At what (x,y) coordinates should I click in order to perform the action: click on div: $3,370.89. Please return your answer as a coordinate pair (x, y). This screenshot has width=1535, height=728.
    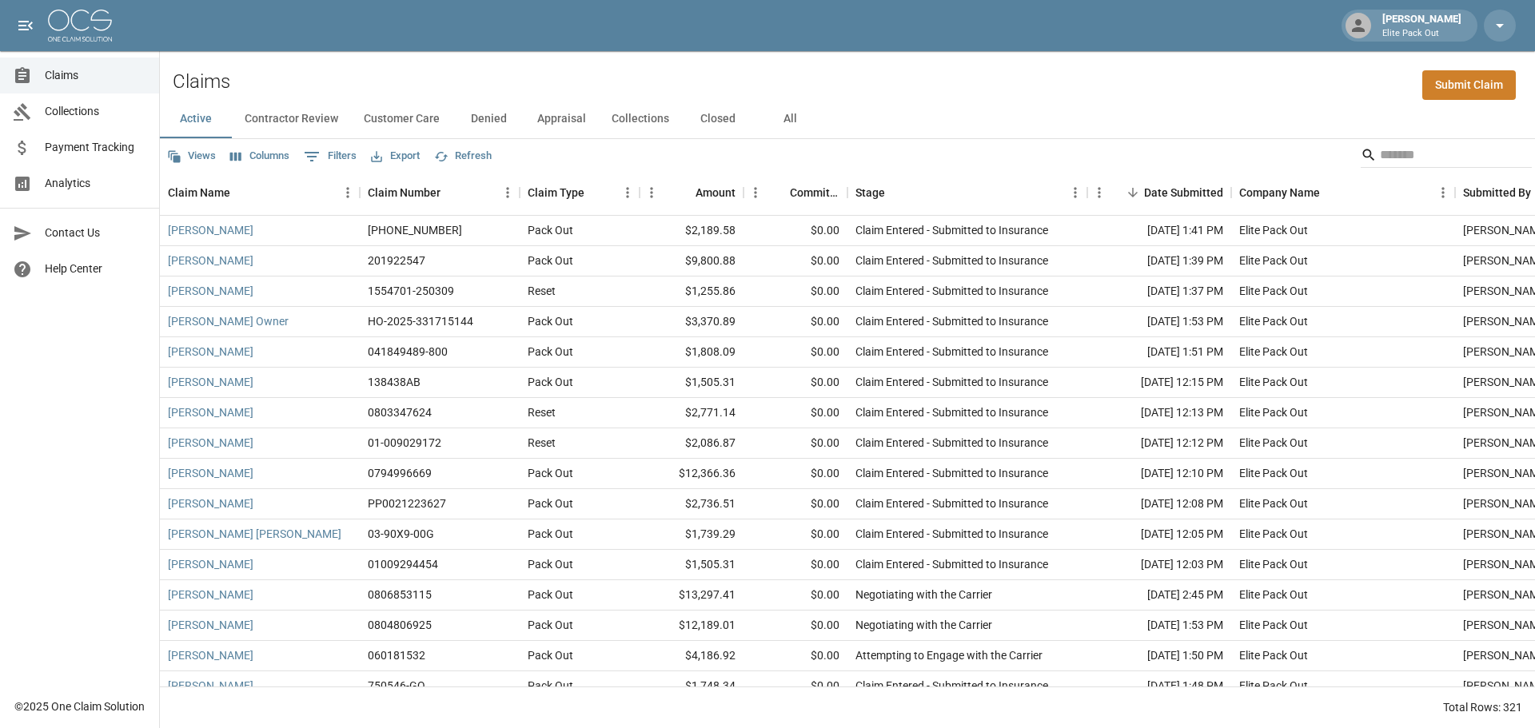
    Looking at the image, I should click on (692, 322).